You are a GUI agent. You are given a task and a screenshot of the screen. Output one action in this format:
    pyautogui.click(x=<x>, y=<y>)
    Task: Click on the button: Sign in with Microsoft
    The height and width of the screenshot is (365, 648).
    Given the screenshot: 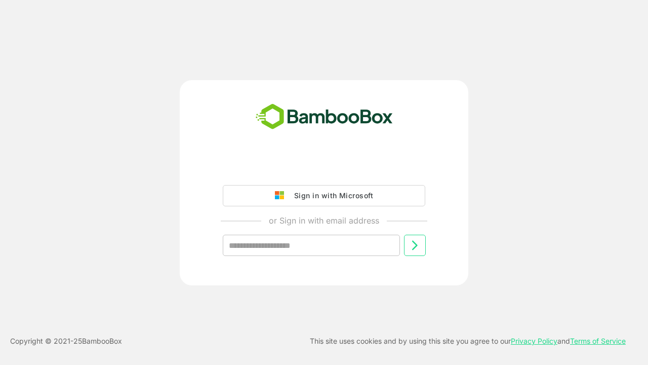 What is the action you would take?
    pyautogui.click(x=324, y=195)
    